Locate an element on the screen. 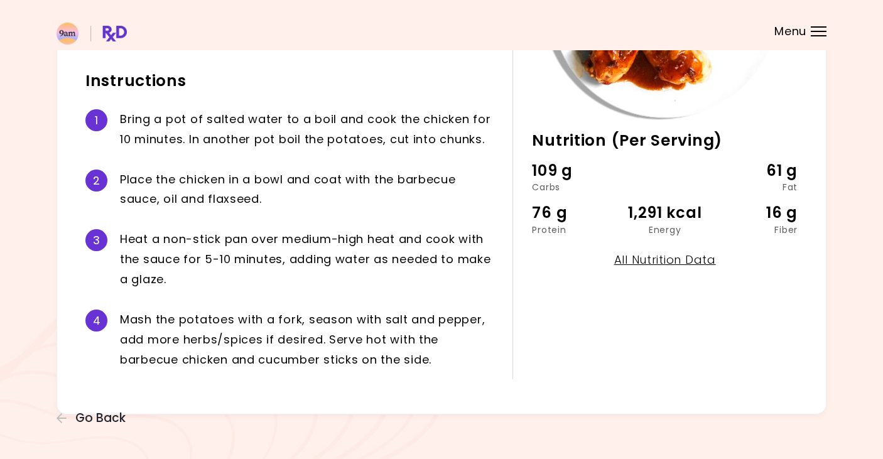 This screenshot has height=459, width=883. span: Go Back is located at coordinates (100, 418).